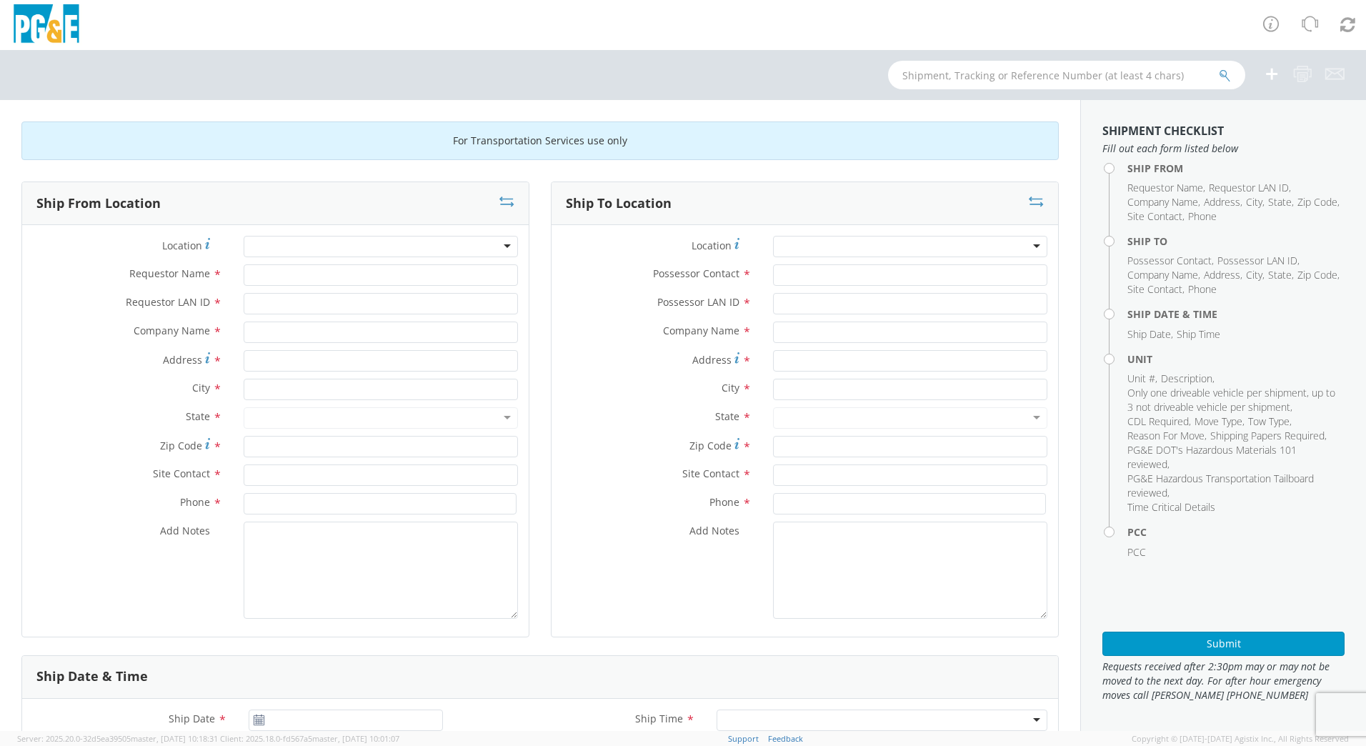 The image size is (1366, 746). I want to click on h3: Ship Date & Time, so click(92, 677).